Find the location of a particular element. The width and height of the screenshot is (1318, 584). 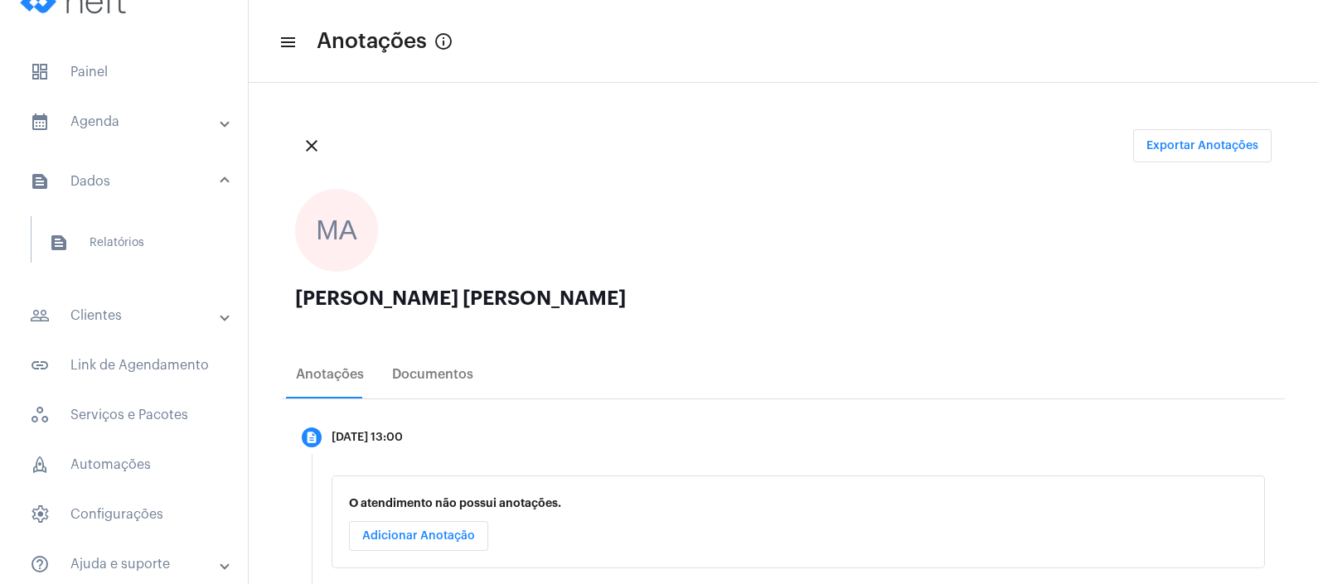

mat-panel-title: Agenda is located at coordinates (125, 122).